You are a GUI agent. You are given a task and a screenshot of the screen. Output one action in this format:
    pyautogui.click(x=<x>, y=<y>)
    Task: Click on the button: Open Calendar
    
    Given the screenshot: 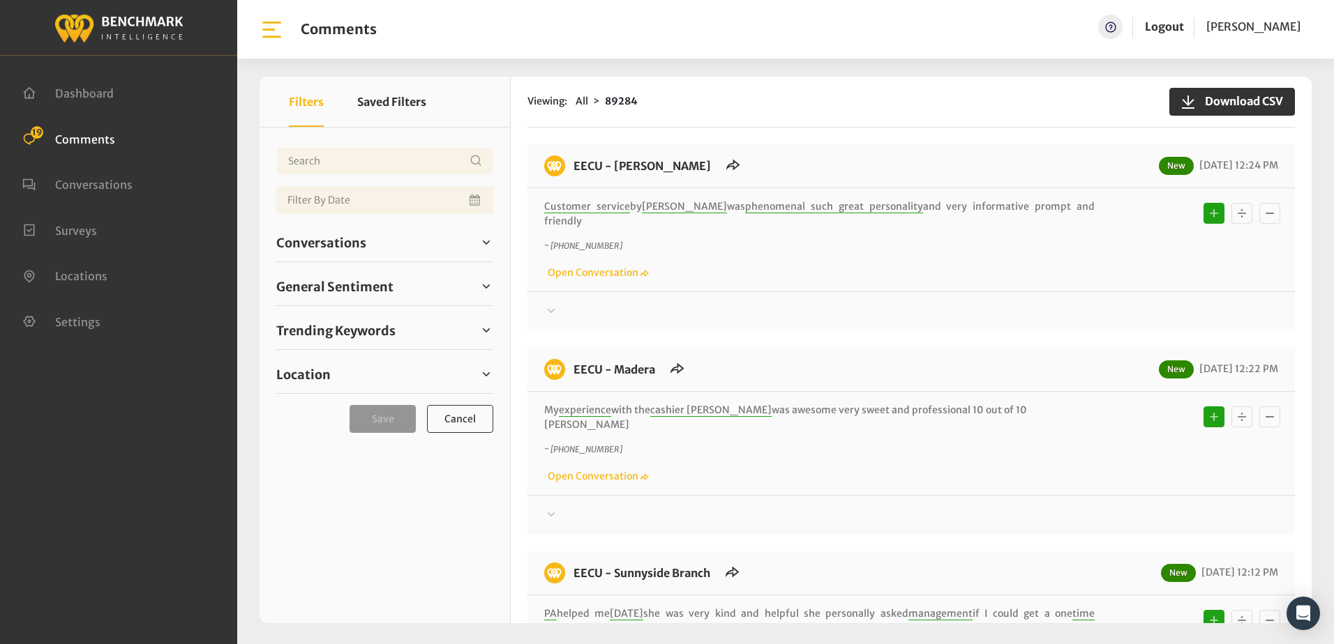 What is the action you would take?
    pyautogui.click(x=476, y=200)
    